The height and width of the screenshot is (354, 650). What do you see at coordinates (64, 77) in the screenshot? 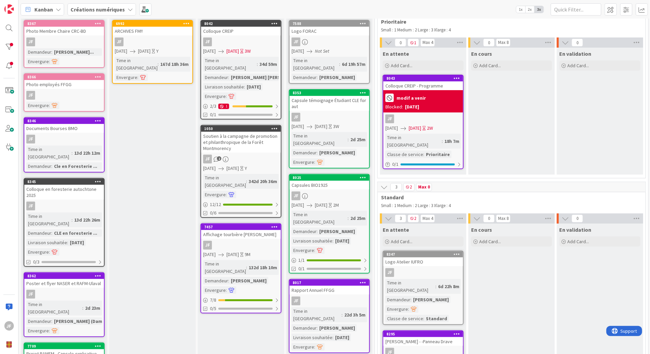
I see `div: 8366` at bounding box center [64, 77].